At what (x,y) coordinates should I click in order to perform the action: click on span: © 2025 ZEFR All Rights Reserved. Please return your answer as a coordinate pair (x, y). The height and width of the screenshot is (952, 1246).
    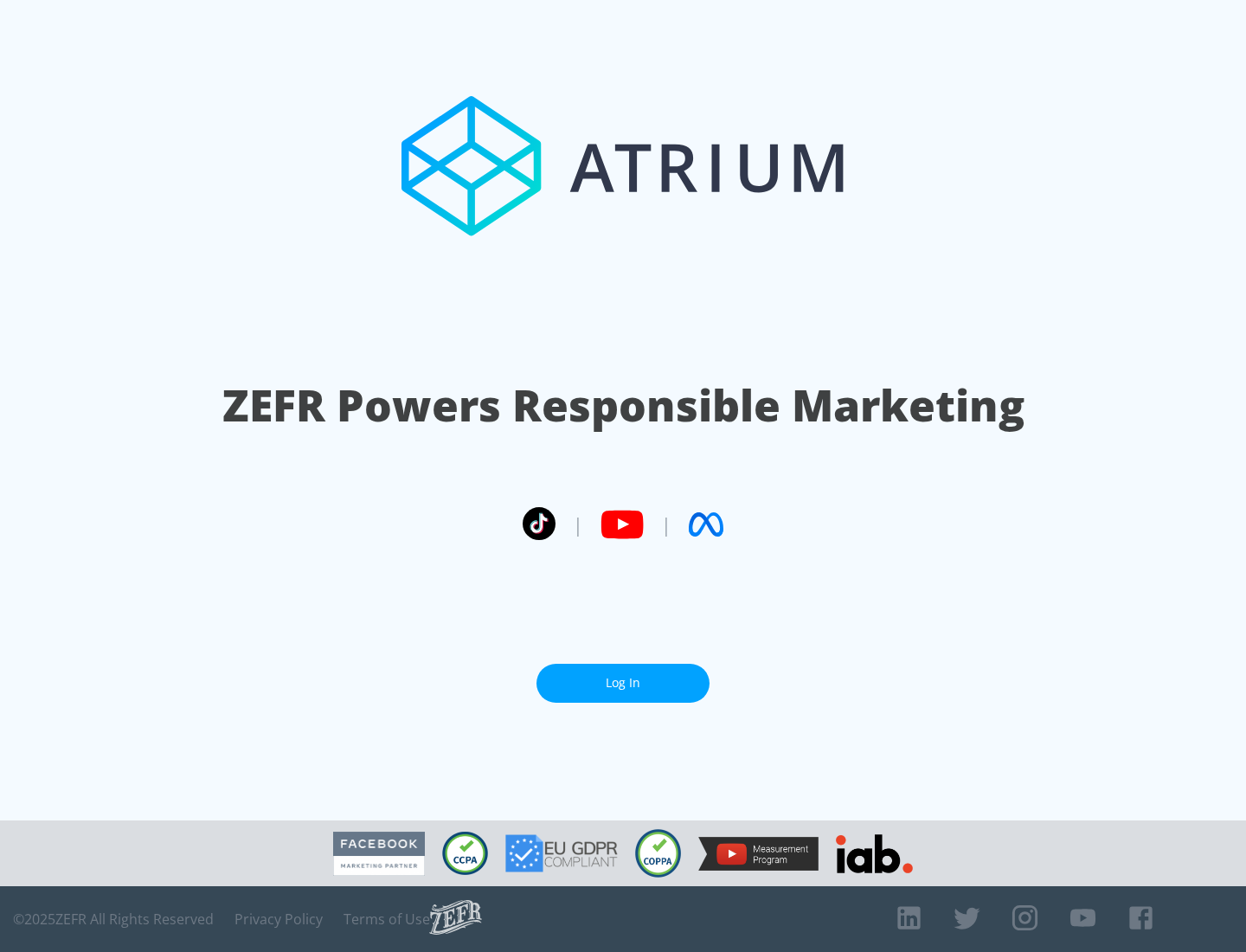
    Looking at the image, I should click on (113, 919).